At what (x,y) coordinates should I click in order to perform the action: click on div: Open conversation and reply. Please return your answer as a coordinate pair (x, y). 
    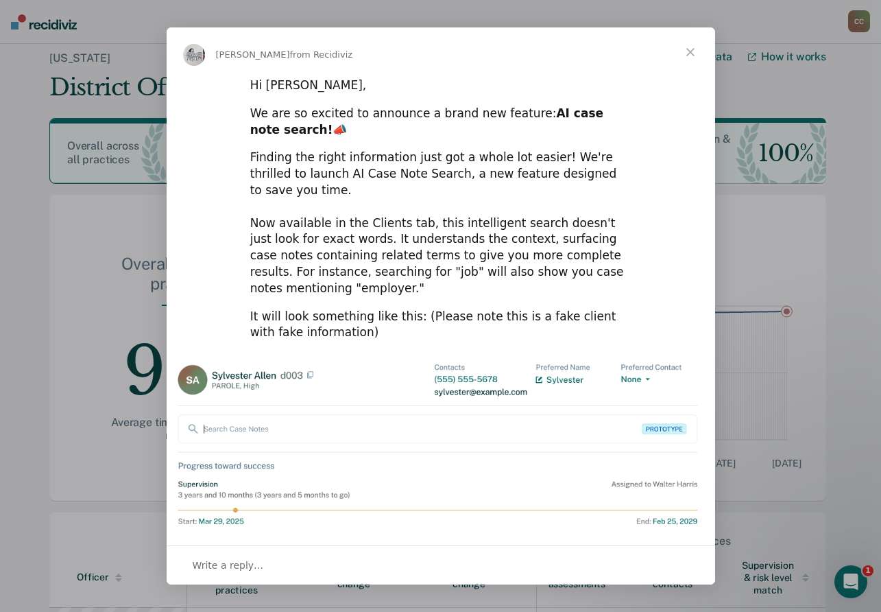
    Looking at the image, I should click on (441, 564).